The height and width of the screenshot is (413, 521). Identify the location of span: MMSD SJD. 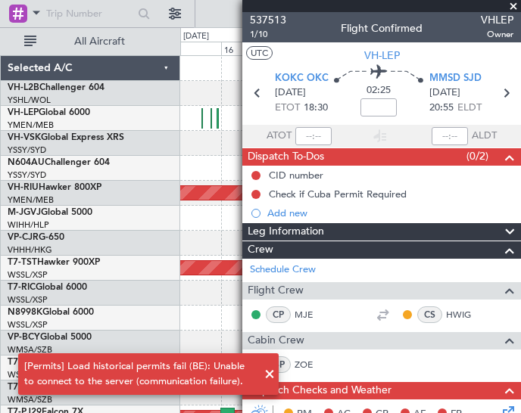
(455, 79).